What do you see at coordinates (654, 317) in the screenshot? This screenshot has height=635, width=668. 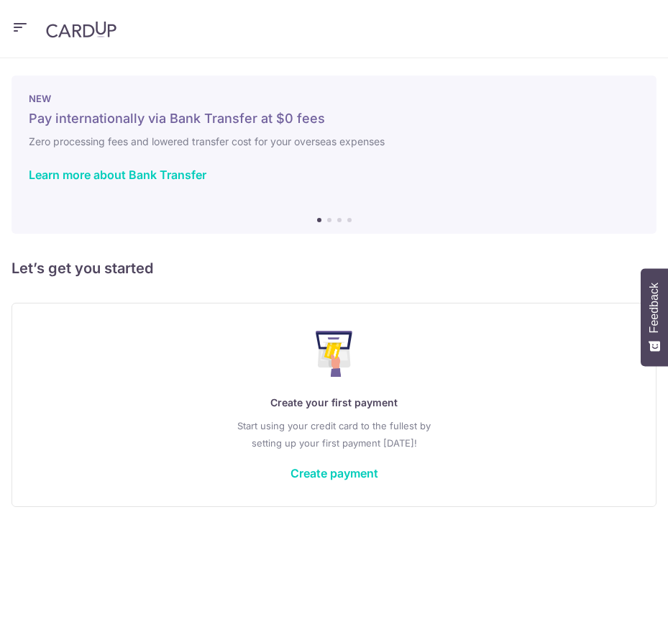 I see `button: Feedback - Show survey` at bounding box center [654, 317].